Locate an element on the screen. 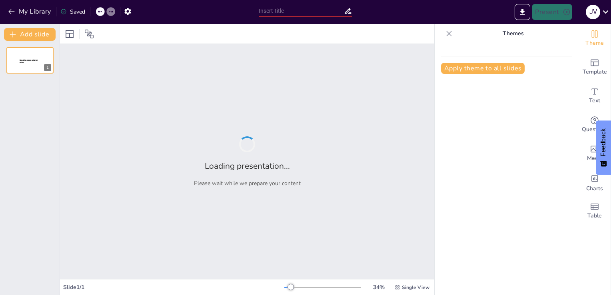  span: Media is located at coordinates (595, 158).